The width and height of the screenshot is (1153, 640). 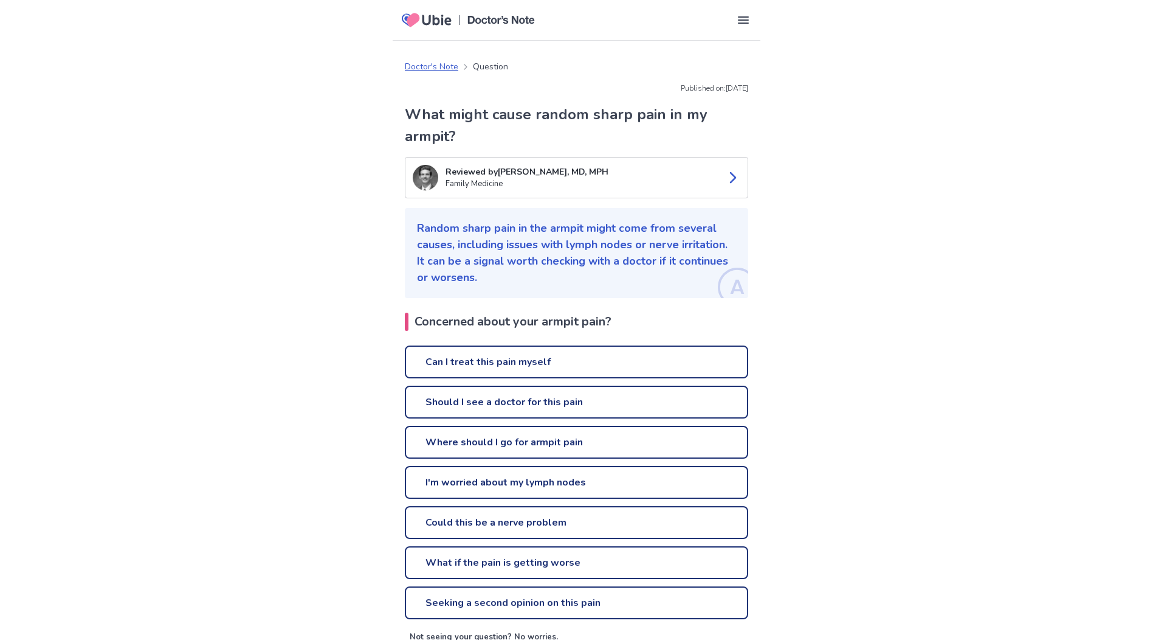 What do you see at coordinates (576, 125) in the screenshot?
I see `h1: What might cause random sharp pain in my armpit?` at bounding box center [576, 125].